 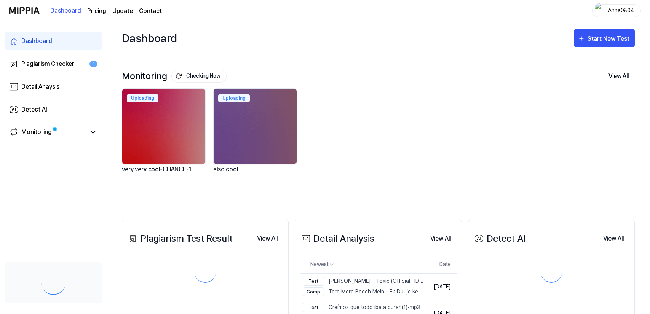 I want to click on button: Pricing, so click(x=97, y=11).